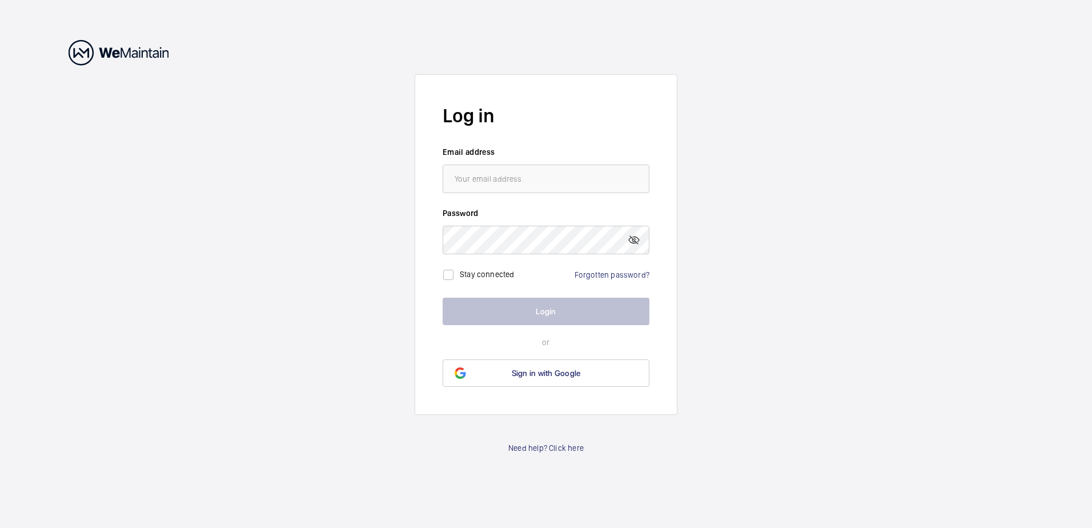 The image size is (1092, 528). What do you see at coordinates (546, 311) in the screenshot?
I see `button: Login` at bounding box center [546, 311].